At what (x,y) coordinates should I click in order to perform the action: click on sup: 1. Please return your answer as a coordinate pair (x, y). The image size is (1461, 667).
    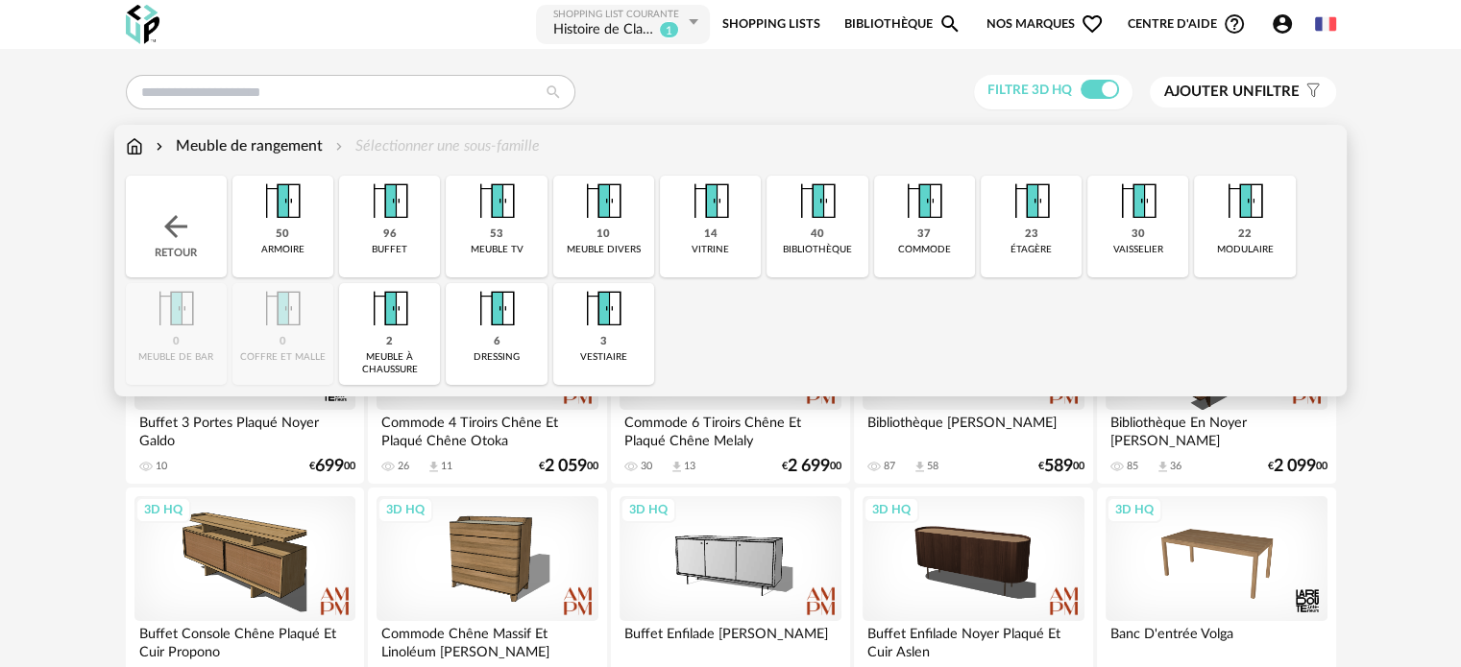
    Looking at the image, I should click on (668, 30).